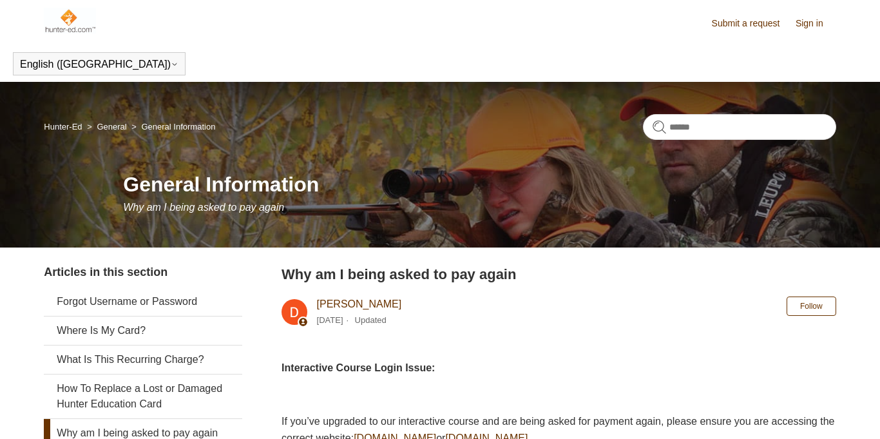 Image resolution: width=880 pixels, height=439 pixels. What do you see at coordinates (370, 319) in the screenshot?
I see `li: Updated` at bounding box center [370, 319].